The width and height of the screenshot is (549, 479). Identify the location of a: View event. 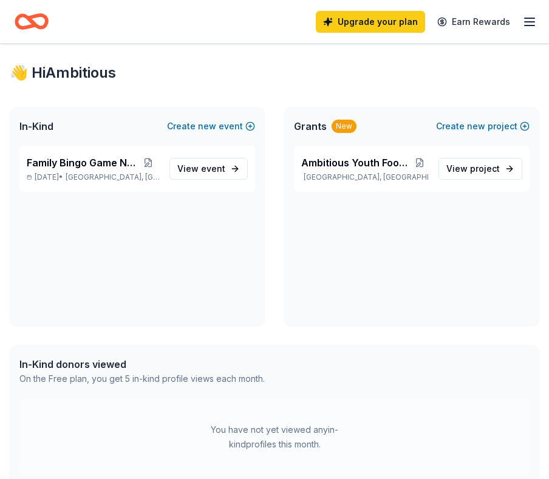
(208, 169).